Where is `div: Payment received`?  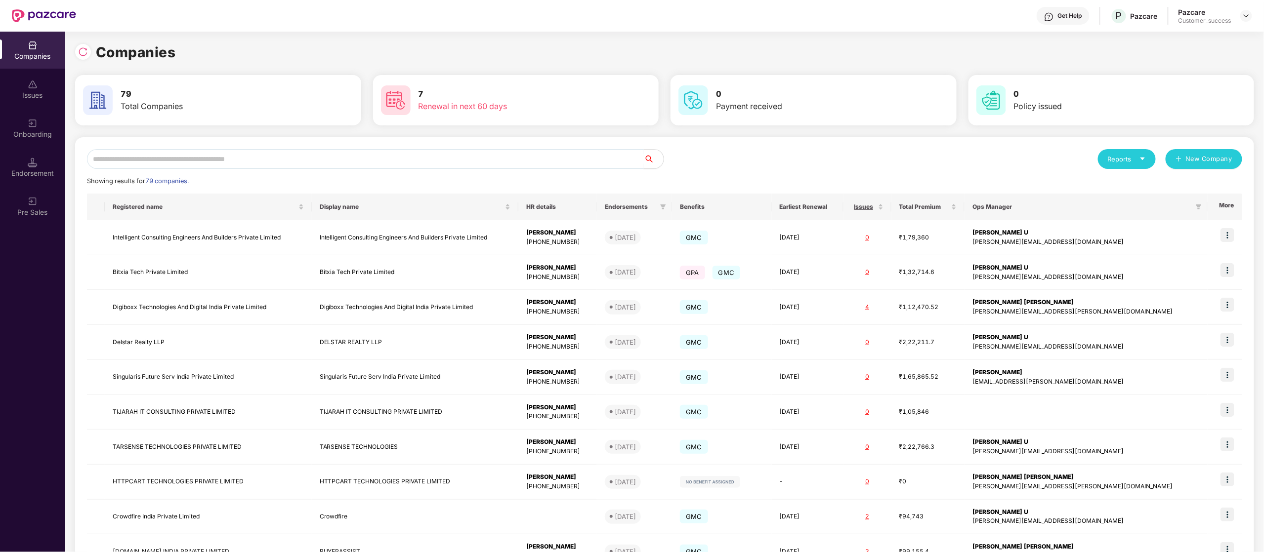 div: Payment received is located at coordinates (804, 106).